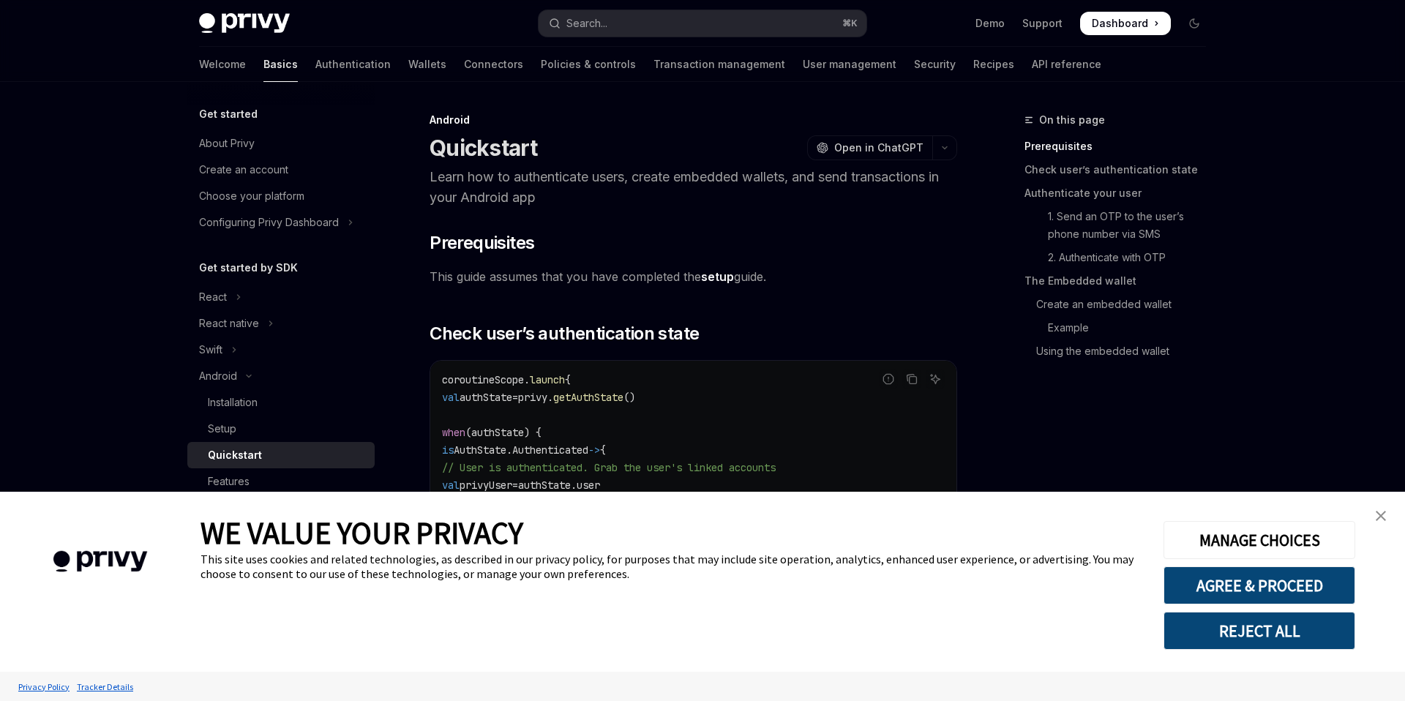 The height and width of the screenshot is (701, 1405). What do you see at coordinates (1066, 64) in the screenshot?
I see `a: API reference` at bounding box center [1066, 64].